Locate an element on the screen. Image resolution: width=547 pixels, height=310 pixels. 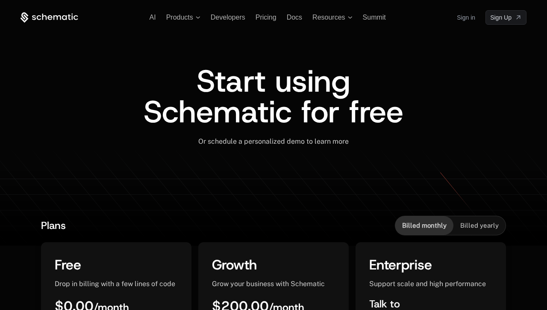
span: Developers is located at coordinates (228, 17).